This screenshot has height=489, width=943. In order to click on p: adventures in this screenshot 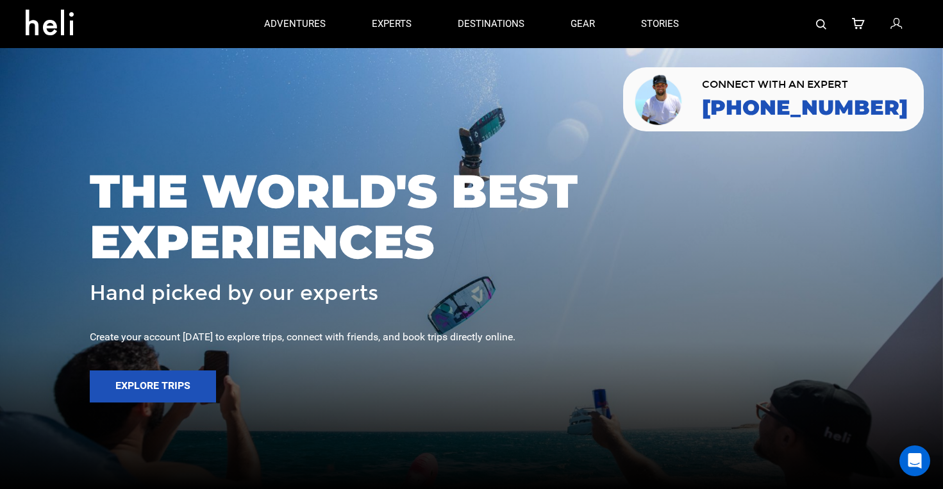, I will do `click(295, 24)`.